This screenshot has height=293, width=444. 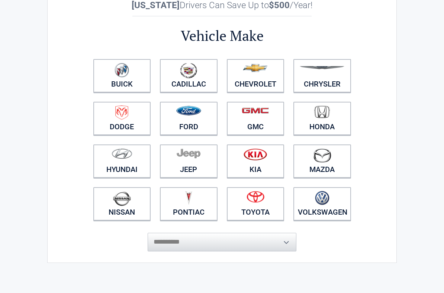 What do you see at coordinates (189, 204) in the screenshot?
I see `a: Pontiac` at bounding box center [189, 204].